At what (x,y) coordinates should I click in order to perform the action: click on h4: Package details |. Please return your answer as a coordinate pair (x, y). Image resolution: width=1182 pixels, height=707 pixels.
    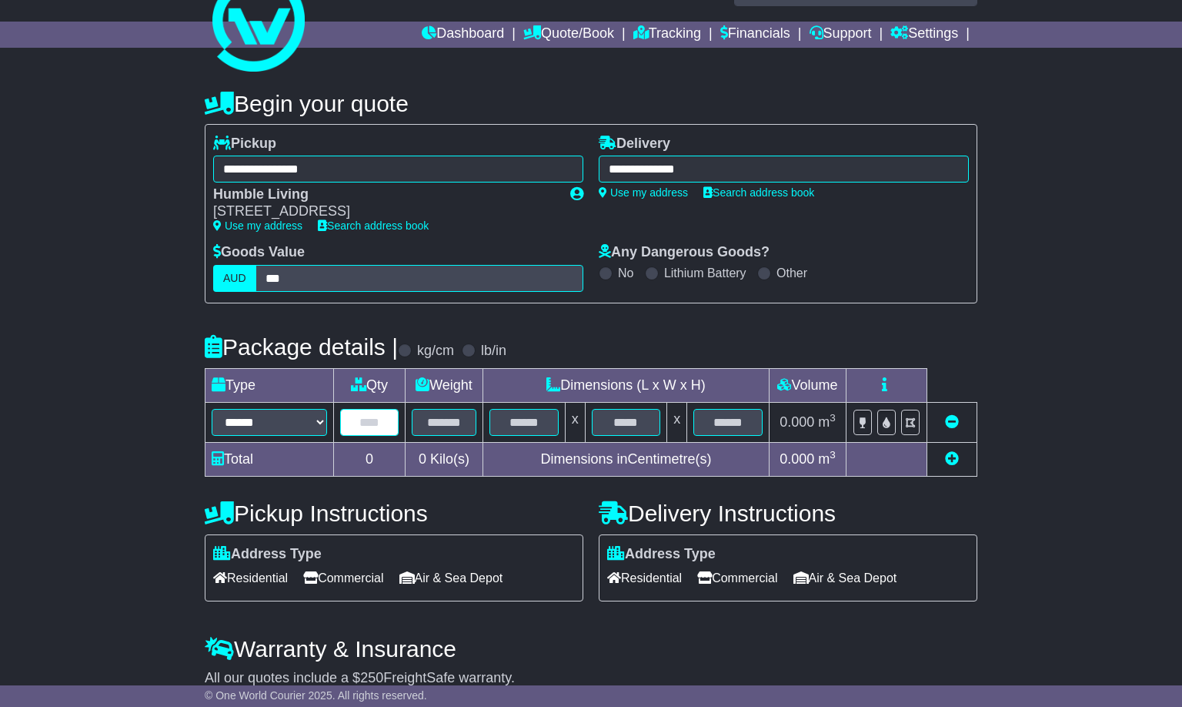
    Looking at the image, I should click on (301, 346).